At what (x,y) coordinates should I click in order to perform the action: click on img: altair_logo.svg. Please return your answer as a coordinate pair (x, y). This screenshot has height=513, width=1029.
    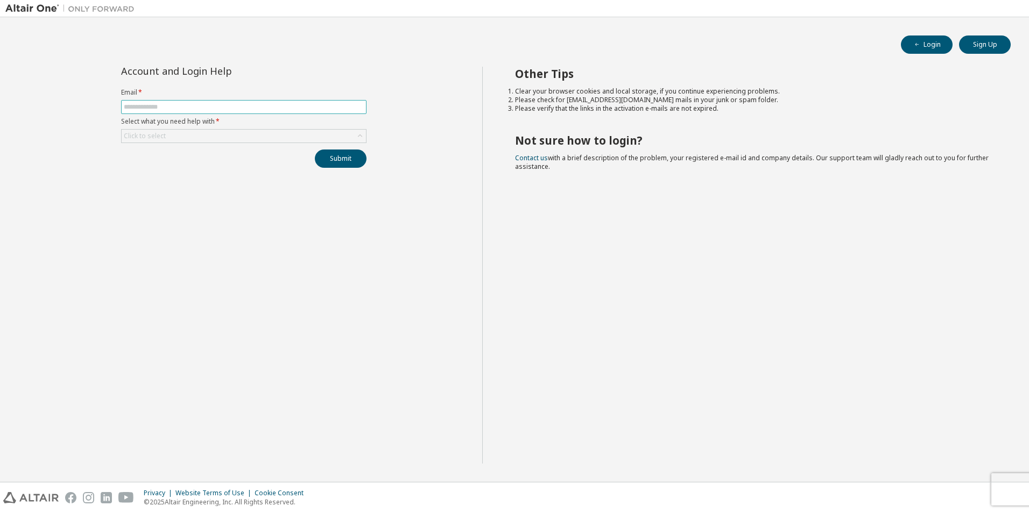
    Looking at the image, I should click on (31, 498).